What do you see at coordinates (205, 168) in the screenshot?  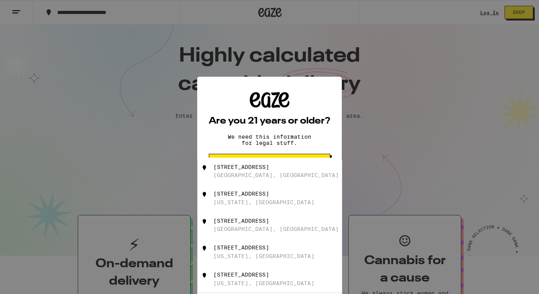 I see `img: 343 Court Street` at bounding box center [205, 168].